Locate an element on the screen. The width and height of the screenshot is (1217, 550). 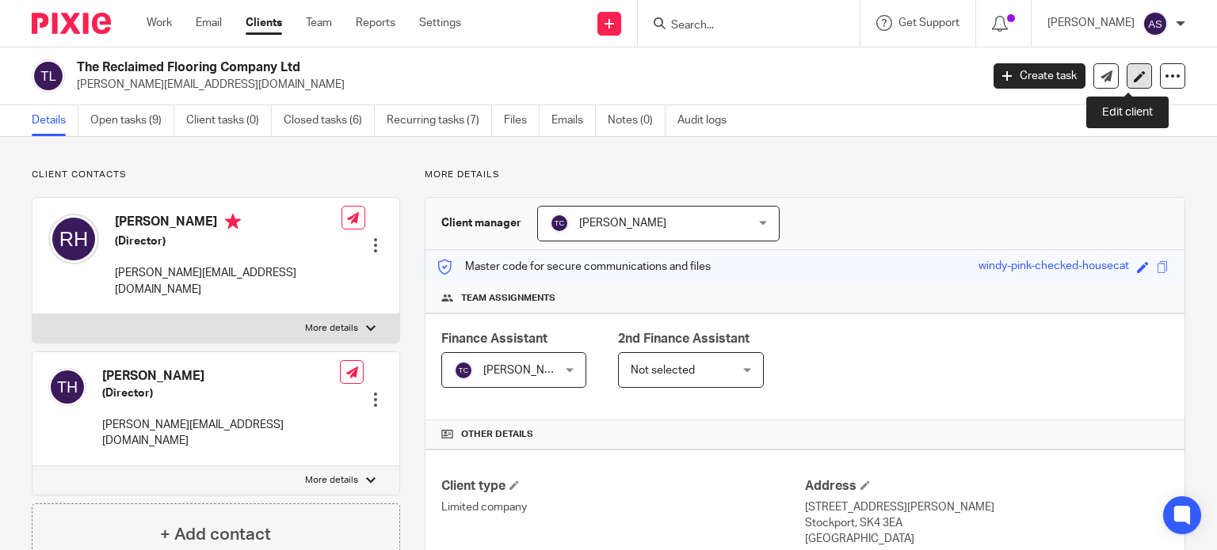
h2: The Reclaimed Flooring Company Ltd is located at coordinates (434, 67).